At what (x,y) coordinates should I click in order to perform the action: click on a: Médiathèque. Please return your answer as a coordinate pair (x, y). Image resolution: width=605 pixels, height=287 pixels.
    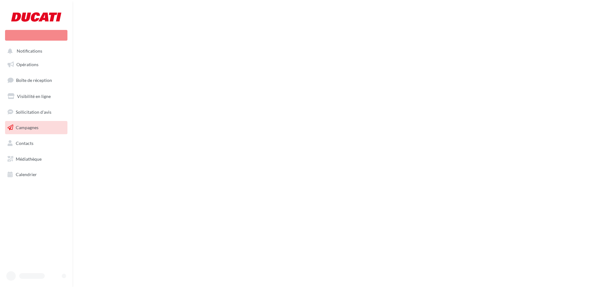
    Looking at the image, I should click on (36, 159).